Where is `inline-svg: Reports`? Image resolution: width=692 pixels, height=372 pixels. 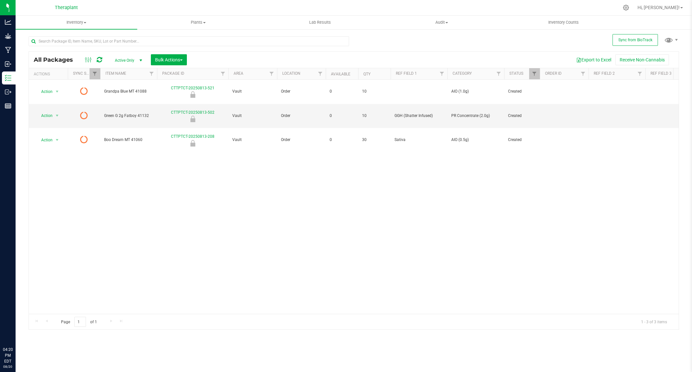
inline-svg: Reports is located at coordinates (8, 106).